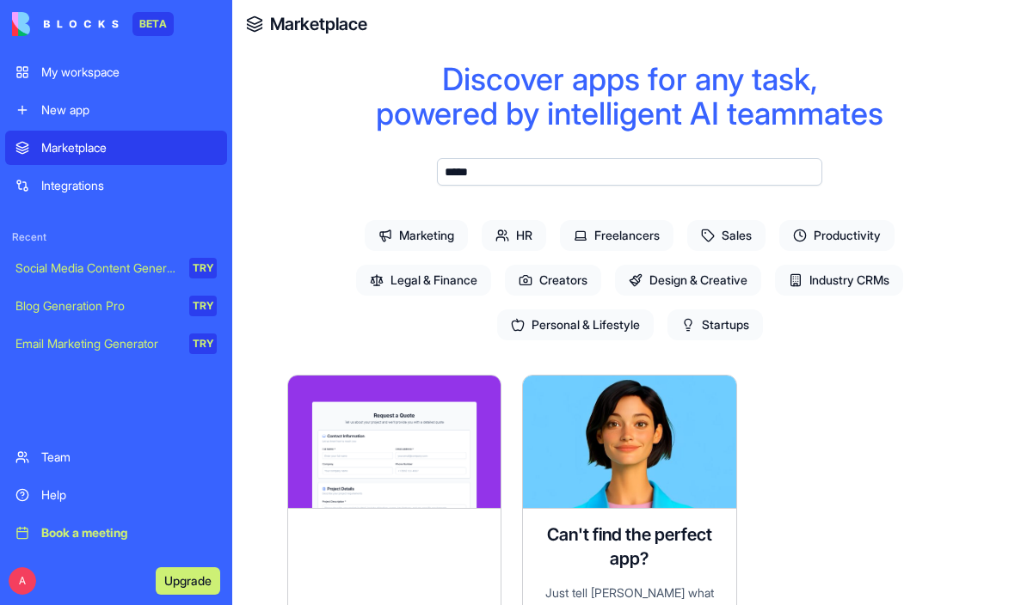 The width and height of the screenshot is (1027, 605). I want to click on span: Sales, so click(726, 236).